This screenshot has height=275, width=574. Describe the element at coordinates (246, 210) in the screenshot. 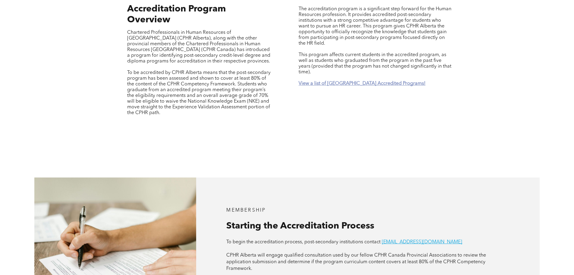

I see `span: MEMBERSHIP` at that location.